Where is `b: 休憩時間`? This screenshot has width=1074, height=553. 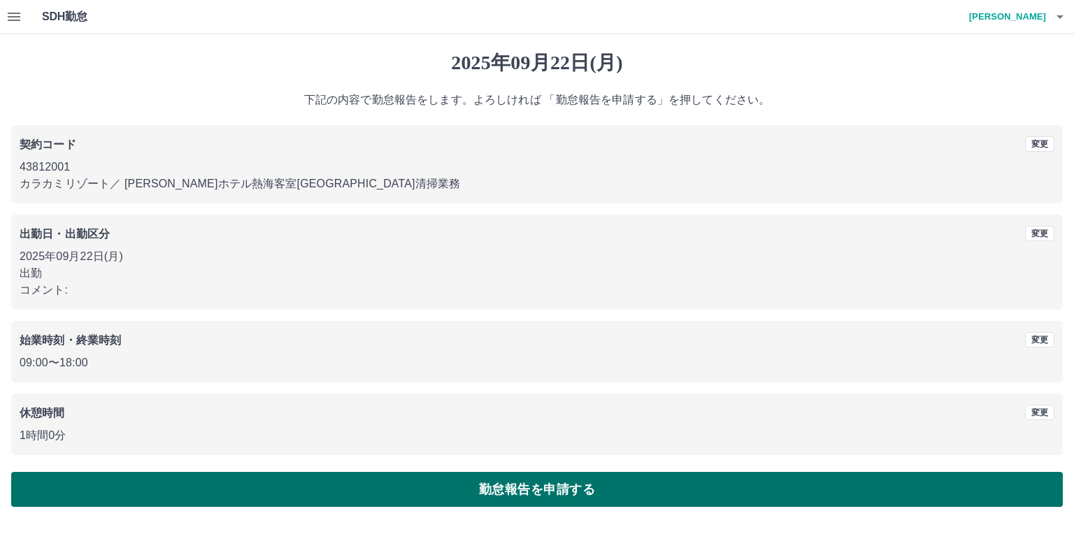 b: 休憩時間 is located at coordinates (42, 413).